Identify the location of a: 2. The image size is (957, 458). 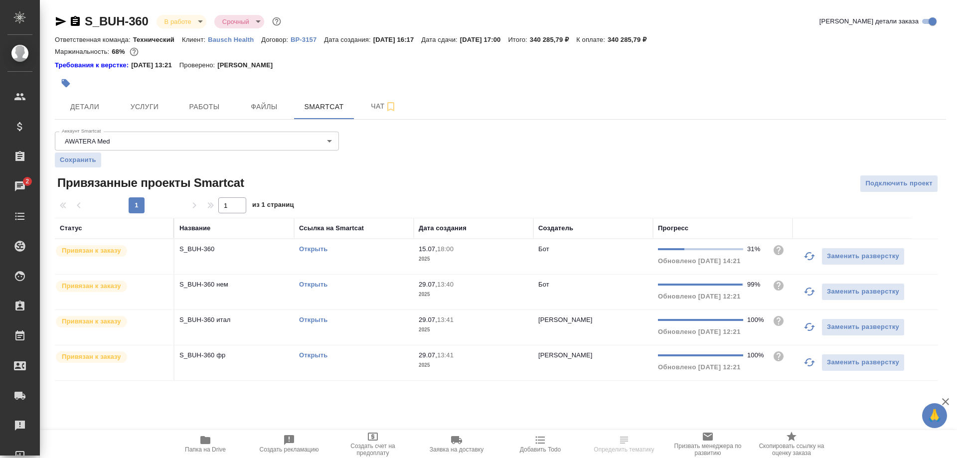
(20, 186).